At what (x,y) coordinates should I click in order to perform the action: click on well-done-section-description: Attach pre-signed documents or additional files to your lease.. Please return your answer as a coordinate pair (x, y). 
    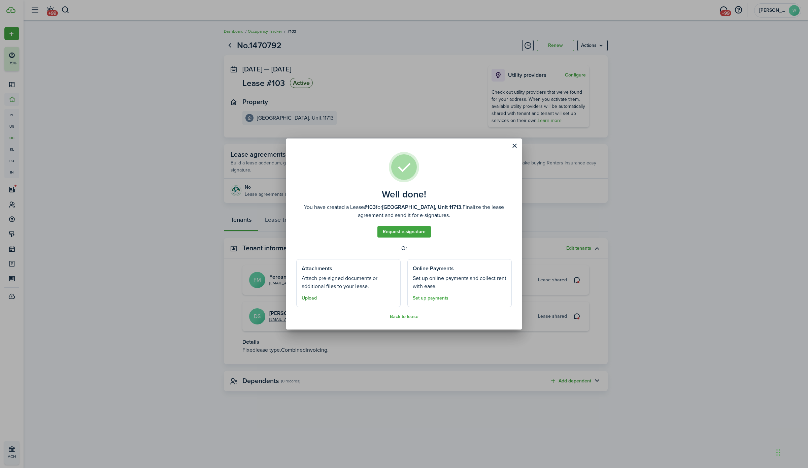
    Looking at the image, I should click on (349, 282).